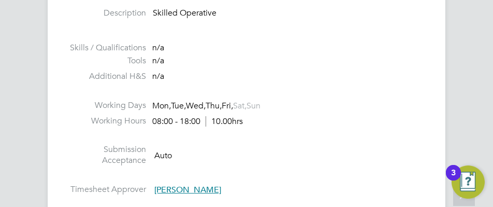  Describe the element at coordinates (227, 106) in the screenshot. I see `span: Fri,` at that location.